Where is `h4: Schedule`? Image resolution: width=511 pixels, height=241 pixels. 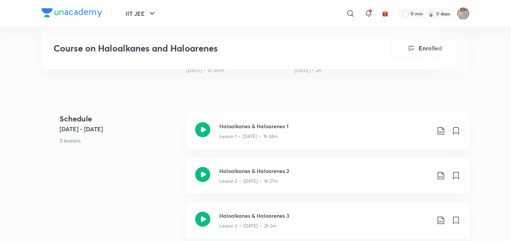 h4: Schedule is located at coordinates (120, 119).